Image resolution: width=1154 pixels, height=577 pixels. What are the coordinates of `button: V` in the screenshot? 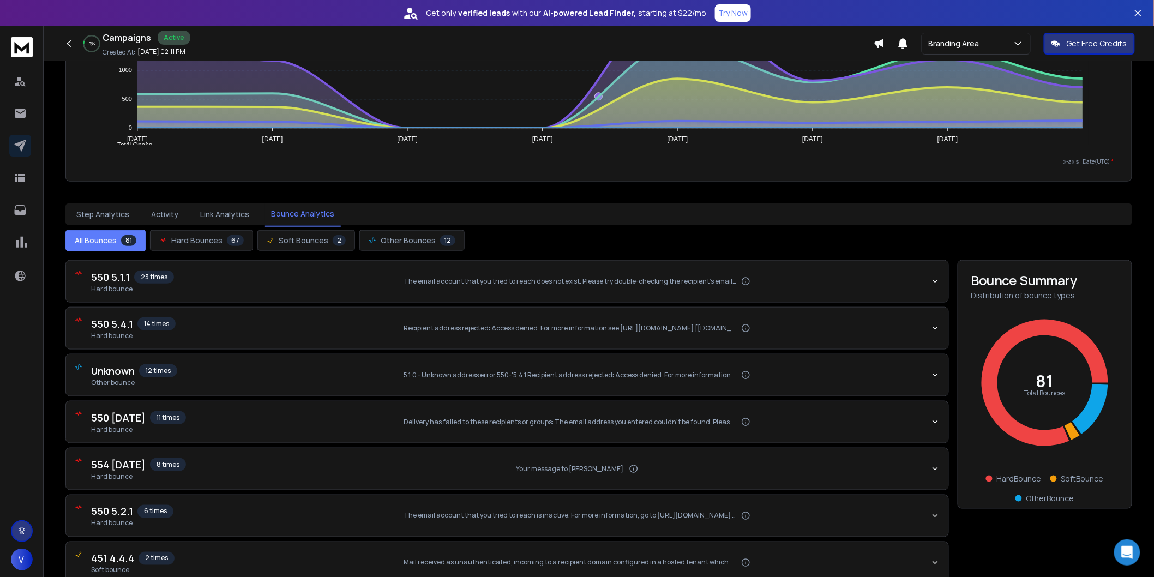 It's located at (22, 560).